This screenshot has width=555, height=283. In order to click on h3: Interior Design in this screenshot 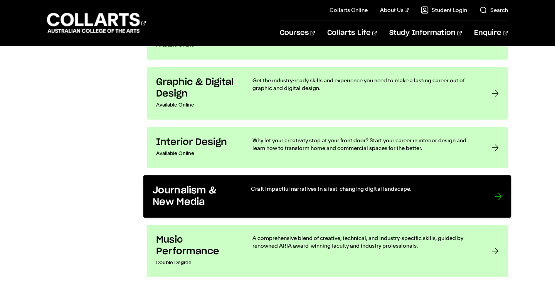, I will do `click(196, 142)`.